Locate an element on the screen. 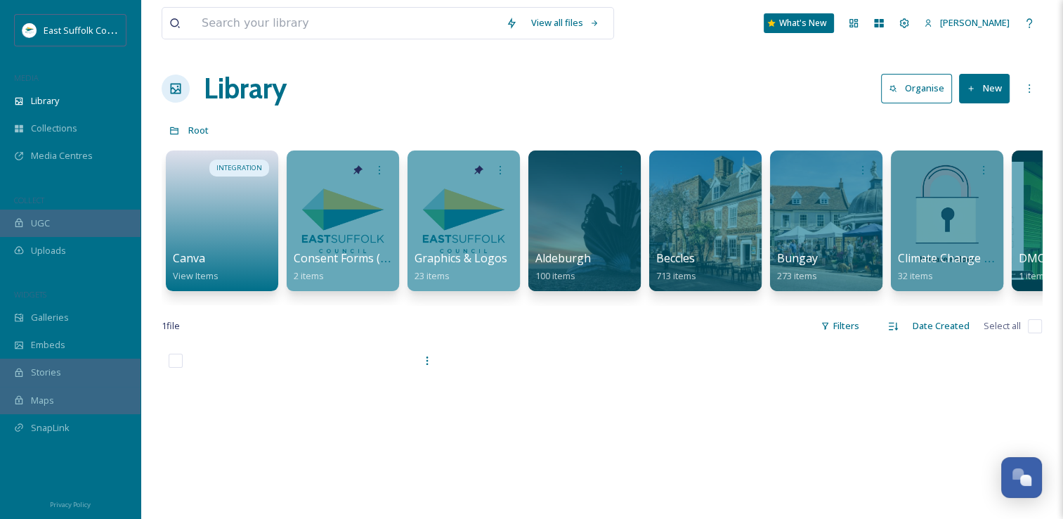  span: Canva is located at coordinates (189, 258).